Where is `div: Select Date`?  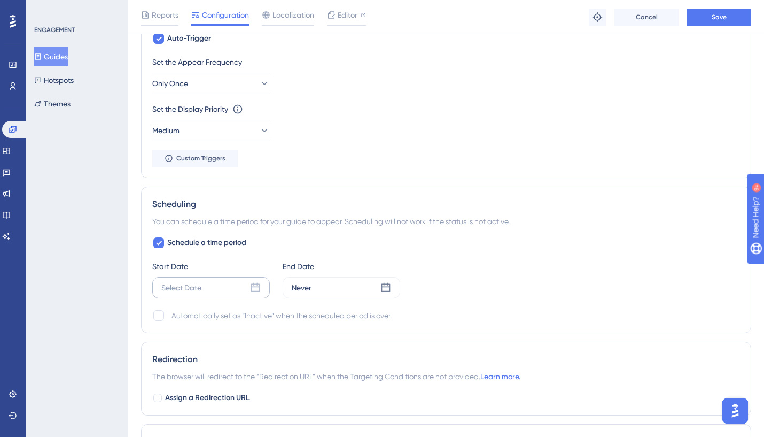
div: Select Date is located at coordinates (181, 287).